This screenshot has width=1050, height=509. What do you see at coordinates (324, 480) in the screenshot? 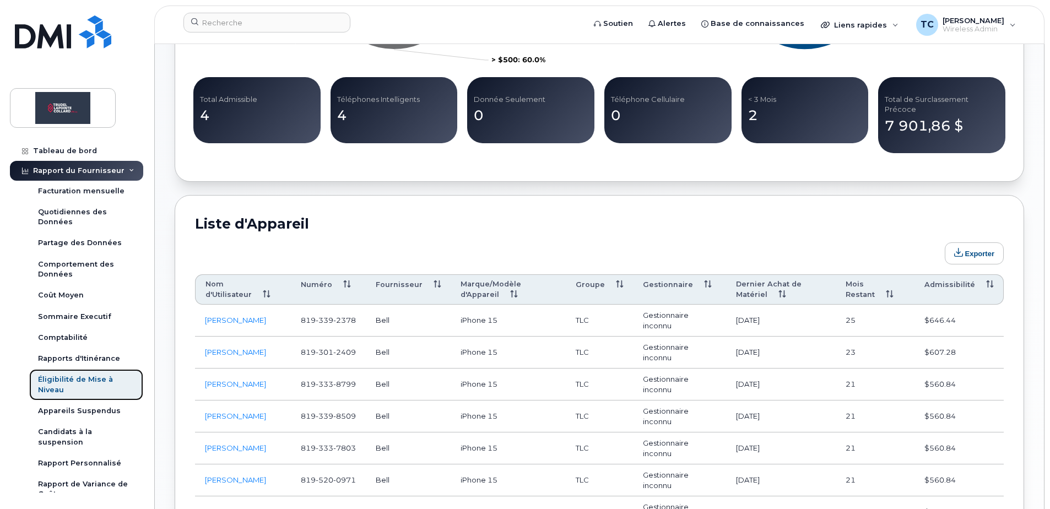
I see `span: 520` at bounding box center [324, 480].